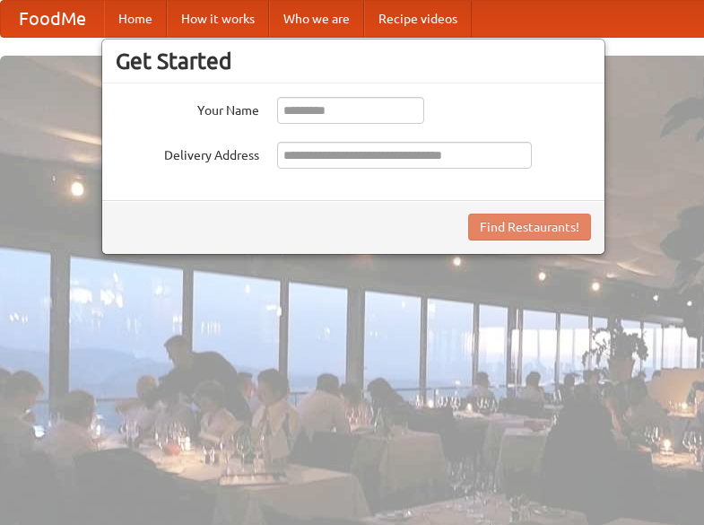 This screenshot has width=704, height=525. Describe the element at coordinates (218, 19) in the screenshot. I see `a: How it works` at that location.